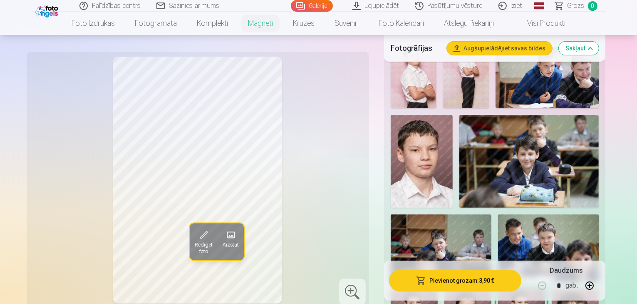 The width and height of the screenshot is (637, 304). Describe the element at coordinates (576, 6) in the screenshot. I see `span: Grozs` at that location.